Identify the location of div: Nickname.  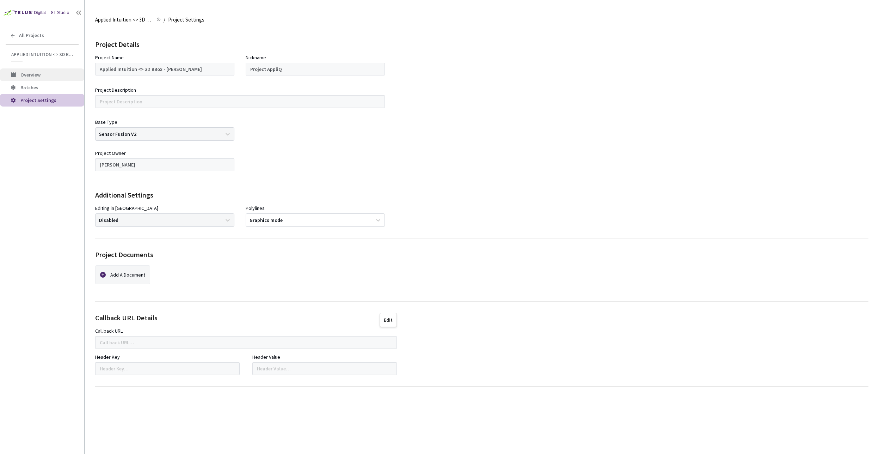
(256, 57).